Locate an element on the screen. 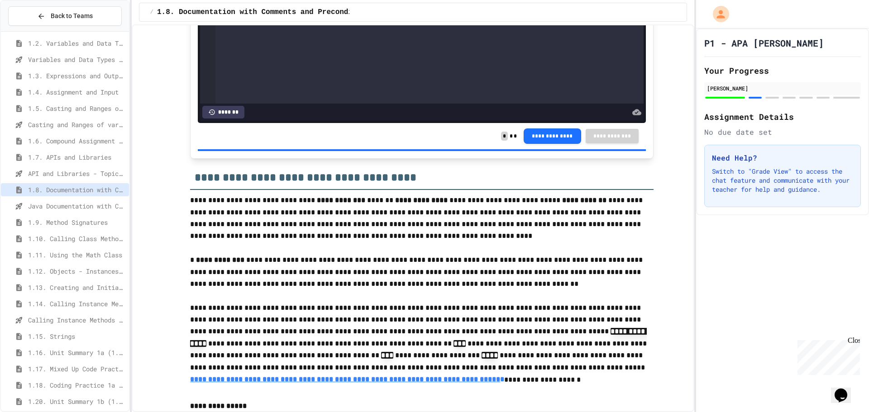 This screenshot has height=412, width=869. span: 1.11. Using the Math Class is located at coordinates (76, 255).